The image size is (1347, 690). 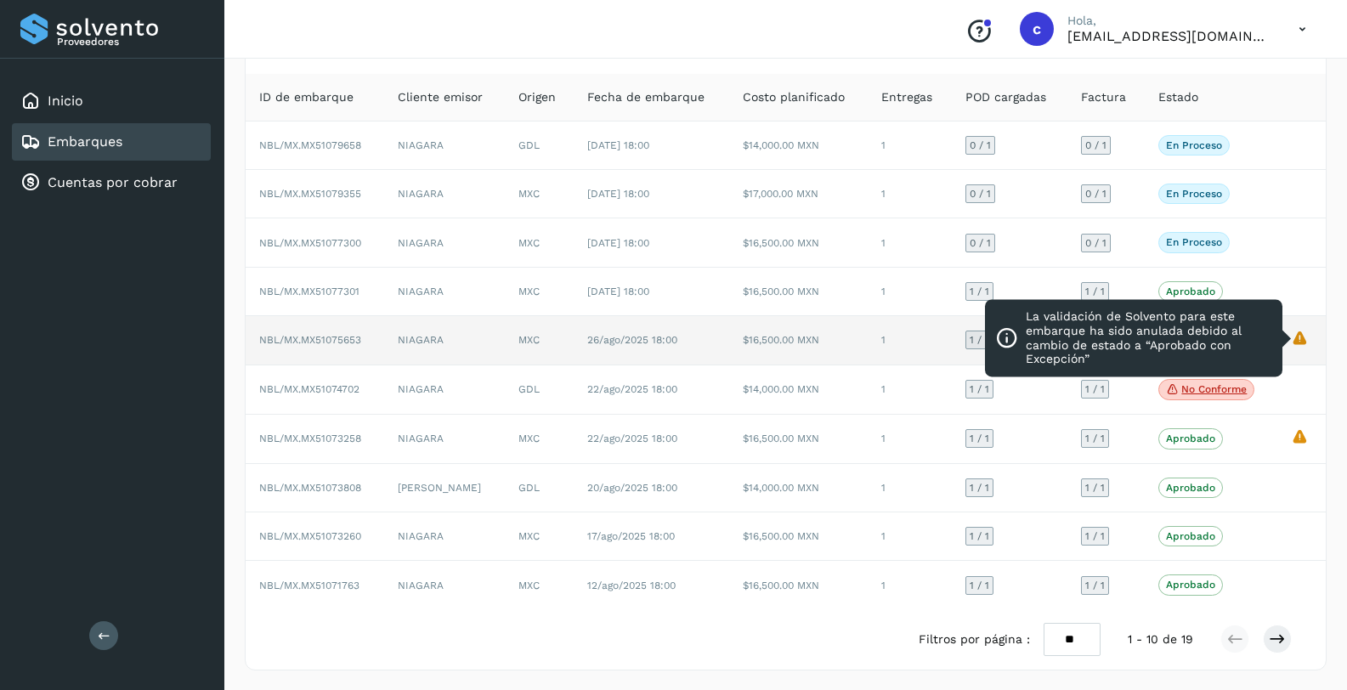 What do you see at coordinates (310, 488) in the screenshot?
I see `span: NBL/MX.MX51073808` at bounding box center [310, 488].